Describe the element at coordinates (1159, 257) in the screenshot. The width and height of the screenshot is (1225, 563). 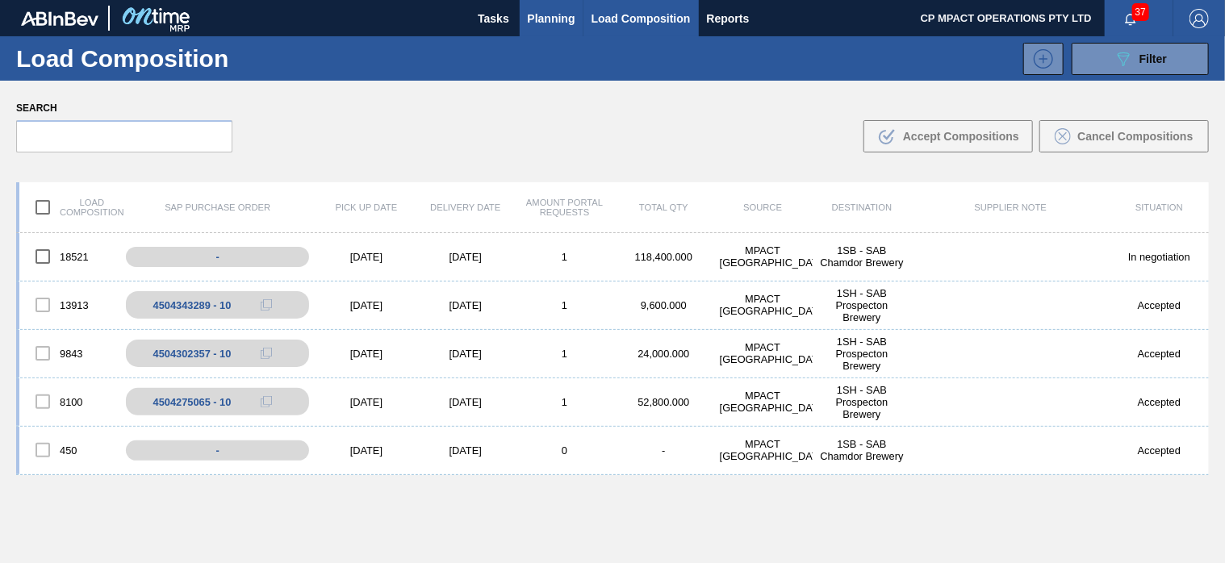
I see `div: In negotiation` at that location.